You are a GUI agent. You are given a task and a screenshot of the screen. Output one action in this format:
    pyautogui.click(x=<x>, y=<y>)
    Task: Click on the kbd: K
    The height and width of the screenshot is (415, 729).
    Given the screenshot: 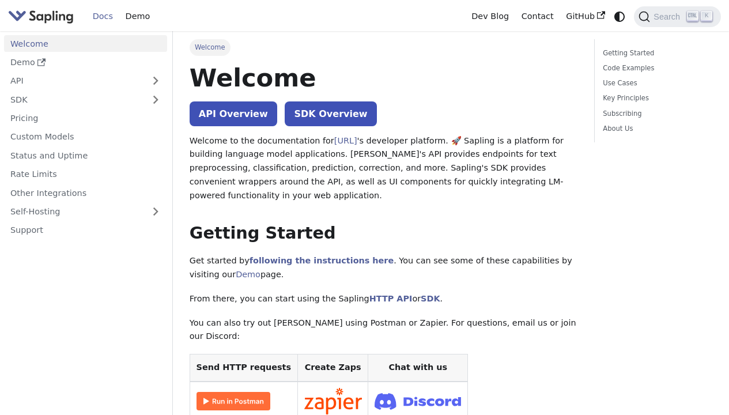 What is the action you would take?
    pyautogui.click(x=707, y=16)
    